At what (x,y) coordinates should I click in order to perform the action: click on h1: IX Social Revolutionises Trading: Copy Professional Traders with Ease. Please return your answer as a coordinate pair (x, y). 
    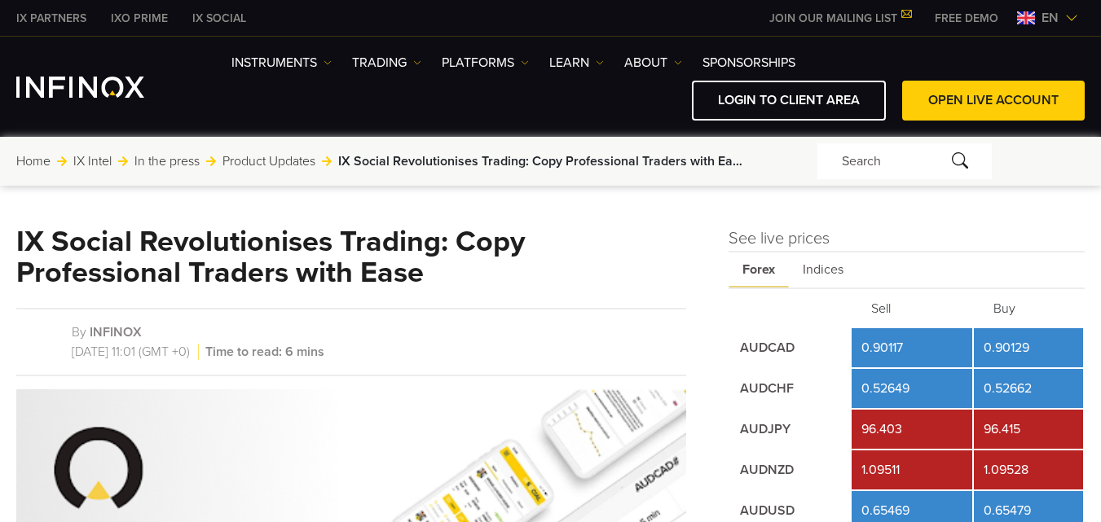
    Looking at the image, I should click on (351, 257).